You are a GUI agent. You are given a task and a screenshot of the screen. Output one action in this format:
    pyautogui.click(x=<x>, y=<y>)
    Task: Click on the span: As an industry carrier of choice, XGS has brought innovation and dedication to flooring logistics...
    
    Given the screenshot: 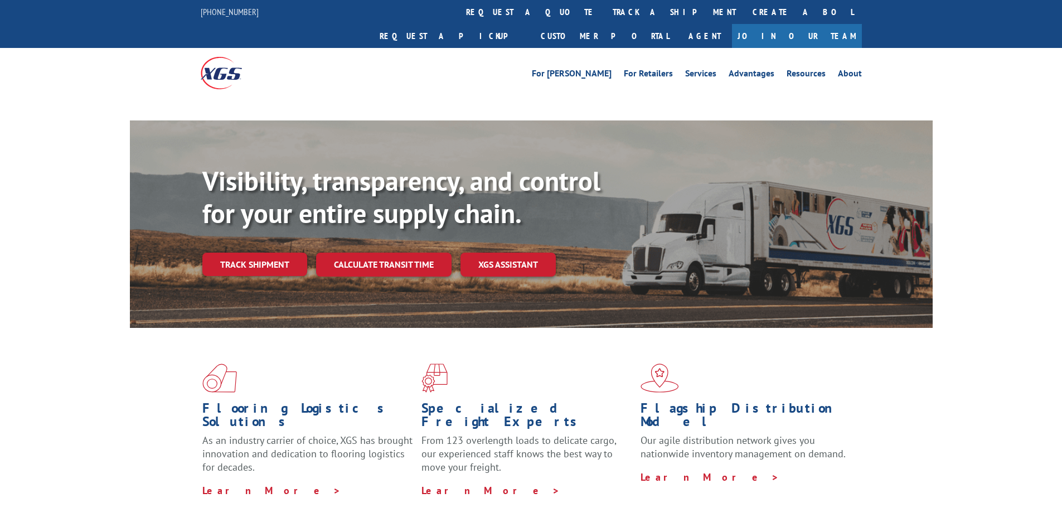 What is the action you would take?
    pyautogui.click(x=307, y=453)
    